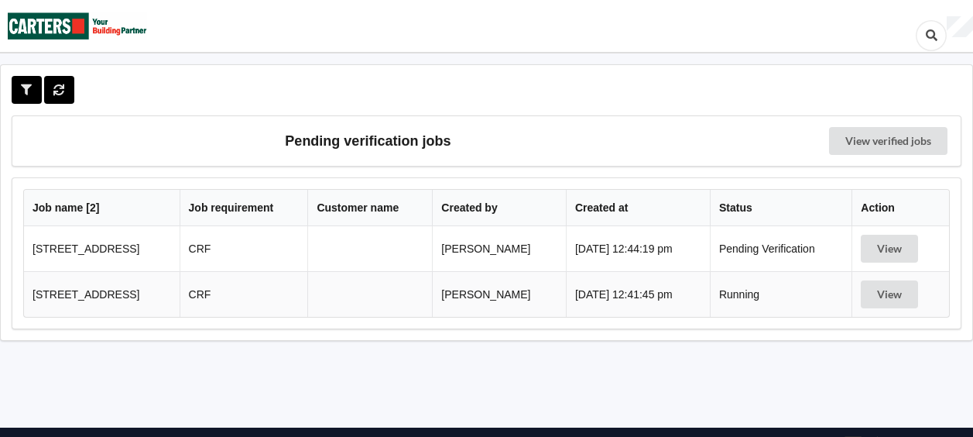 The image size is (973, 437). What do you see at coordinates (960, 27) in the screenshot?
I see `div: User Profile` at bounding box center [960, 27].